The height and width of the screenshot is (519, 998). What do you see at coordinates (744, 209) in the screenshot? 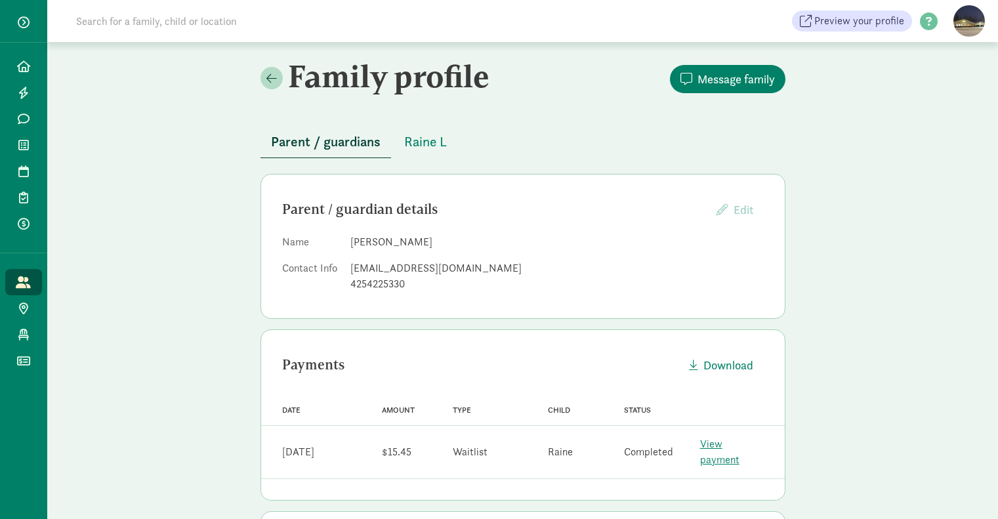
I see `span: Edit` at bounding box center [744, 209].